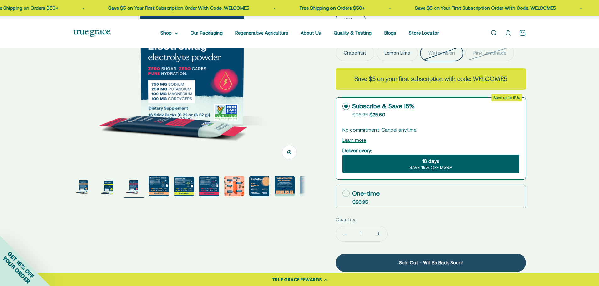  I want to click on button: Go to item 10, so click(309, 187).